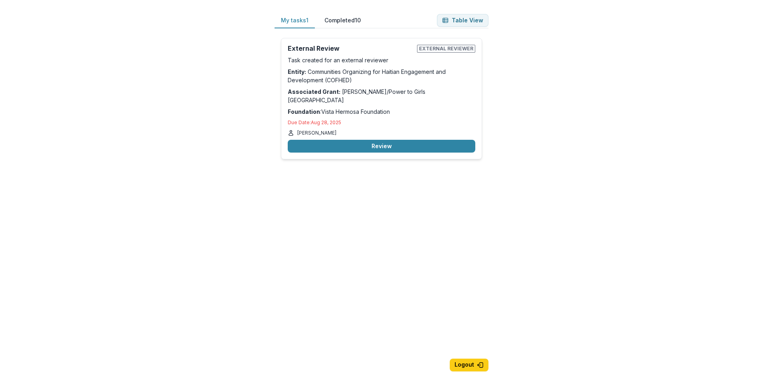  Describe the element at coordinates (382, 76) in the screenshot. I see `p: Communities Organizing for Haitian Engagement and Development (COFHED)` at that location.